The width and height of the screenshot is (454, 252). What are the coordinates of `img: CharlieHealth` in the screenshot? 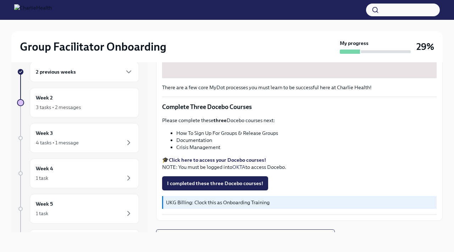 It's located at (33, 10).